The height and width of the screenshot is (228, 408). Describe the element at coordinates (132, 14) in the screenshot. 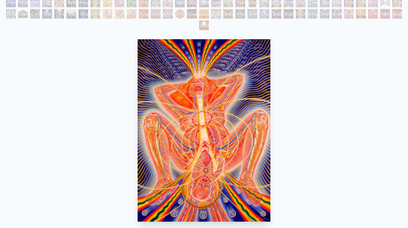

I see `div: Psychomicrograph of a Fractal Paisley Cherub Feather Tip` at that location.